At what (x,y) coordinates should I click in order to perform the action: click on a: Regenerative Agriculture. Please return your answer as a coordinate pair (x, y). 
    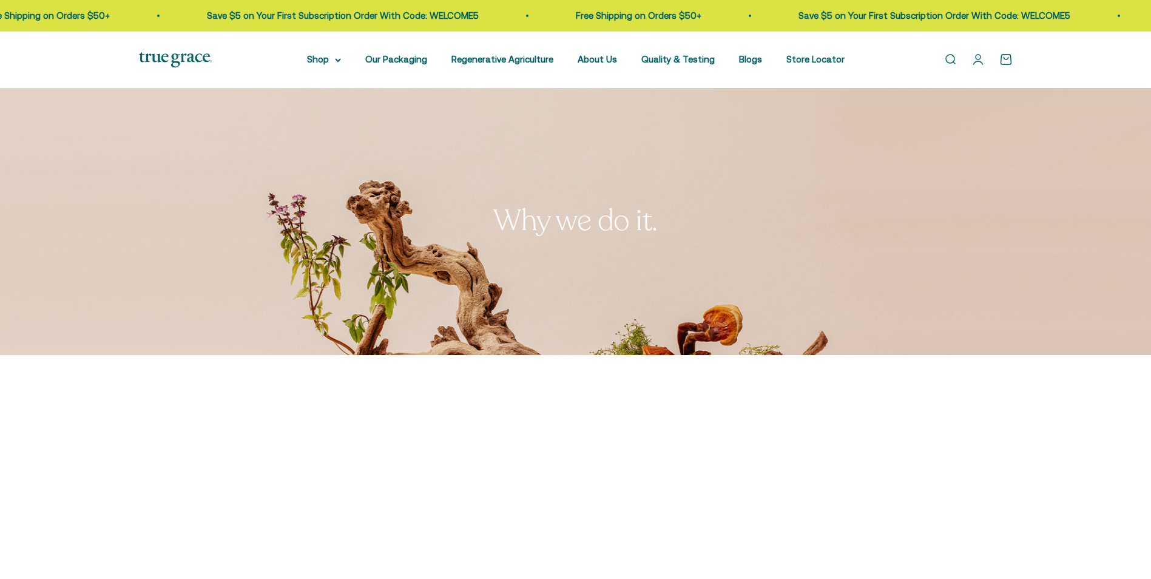
    Looking at the image, I should click on (502, 59).